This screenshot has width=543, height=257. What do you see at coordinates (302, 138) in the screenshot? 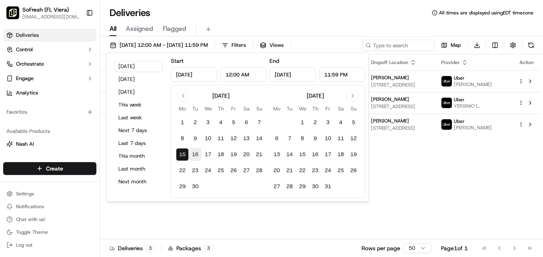
I see `button: 8` at bounding box center [302, 138].